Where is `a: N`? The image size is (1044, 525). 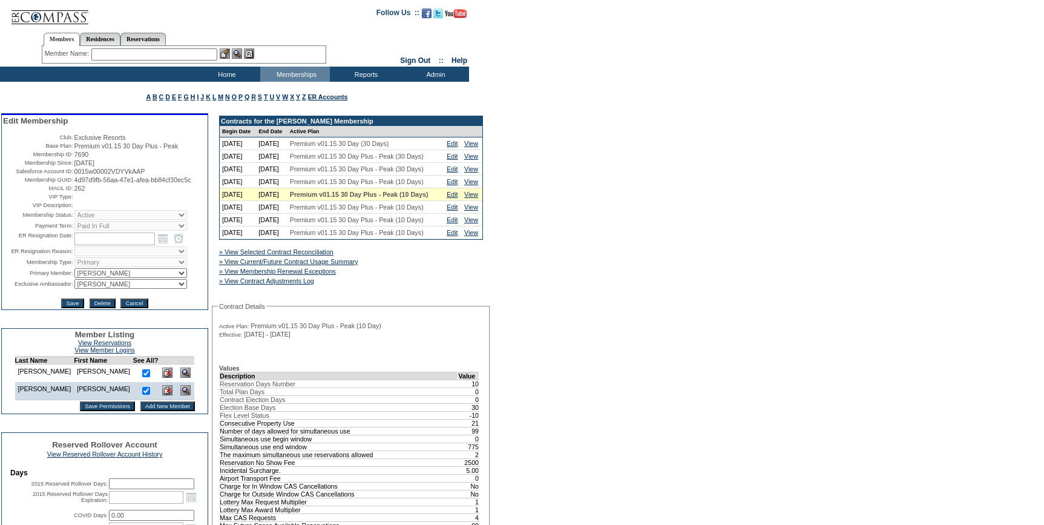
a: N is located at coordinates (228, 97).